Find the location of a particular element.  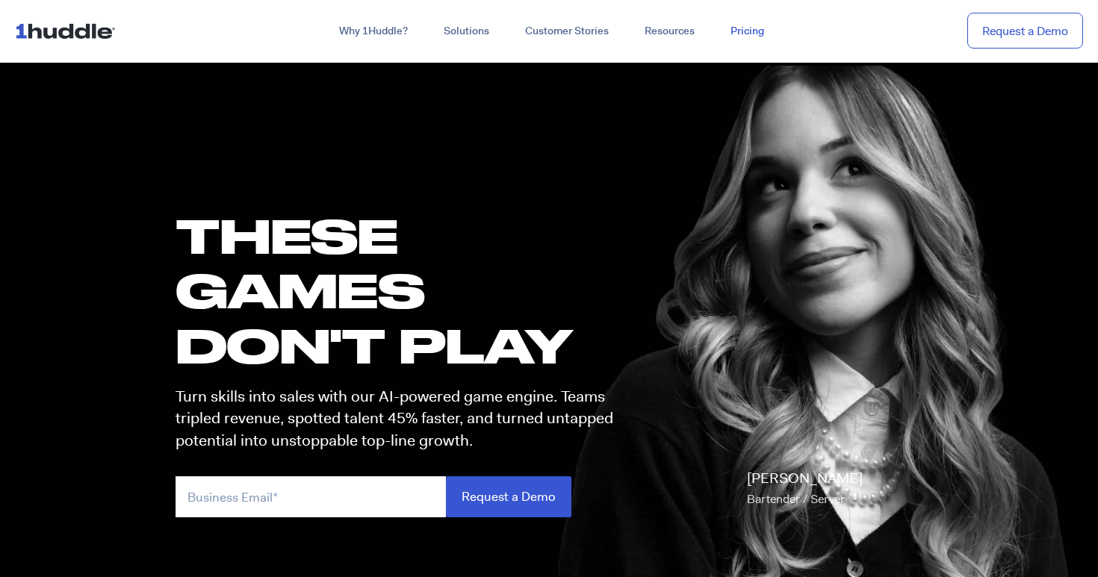

span: Bartender / Server is located at coordinates (795, 499).